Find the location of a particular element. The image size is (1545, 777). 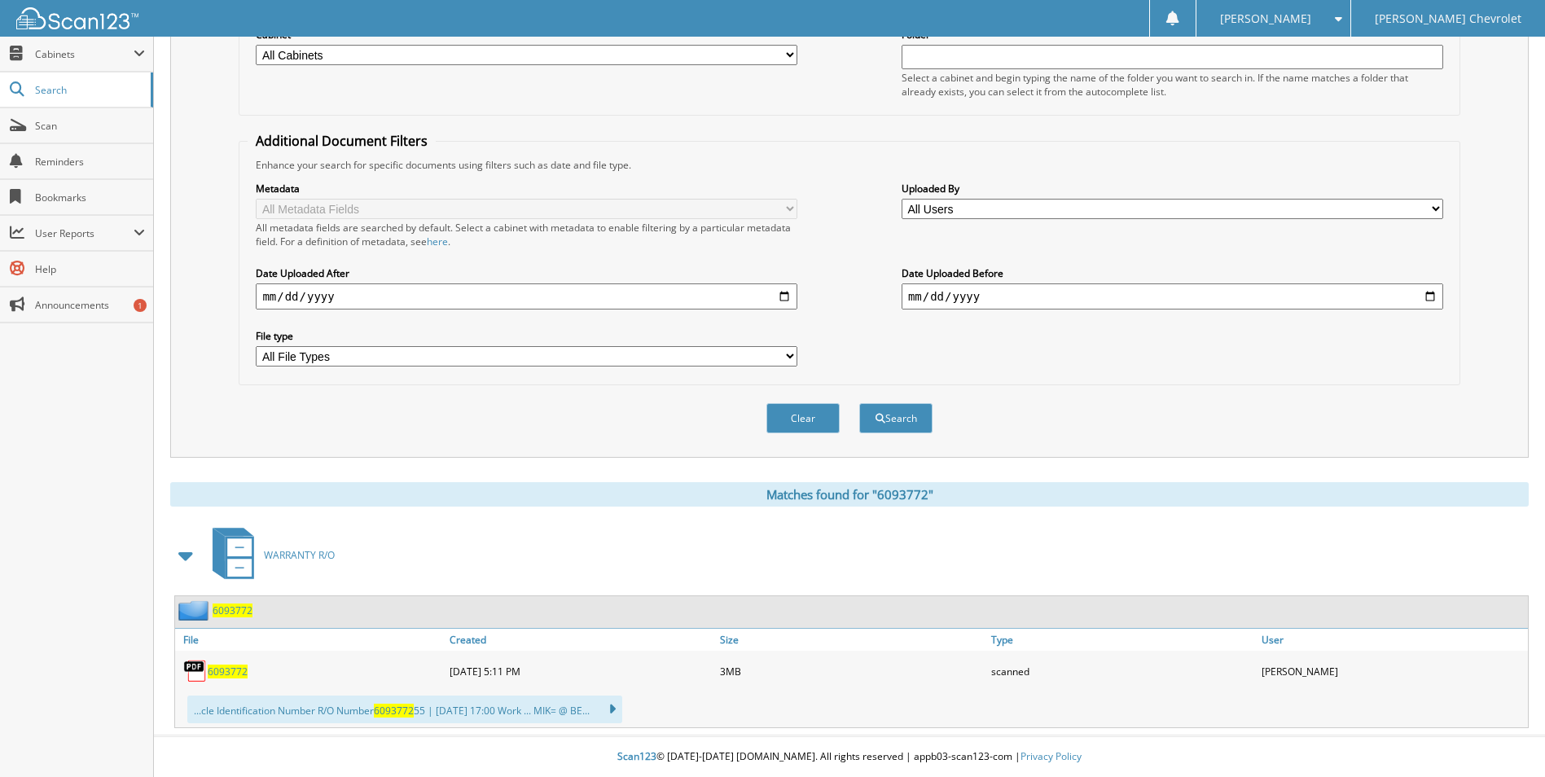

span: Help is located at coordinates (90, 269).